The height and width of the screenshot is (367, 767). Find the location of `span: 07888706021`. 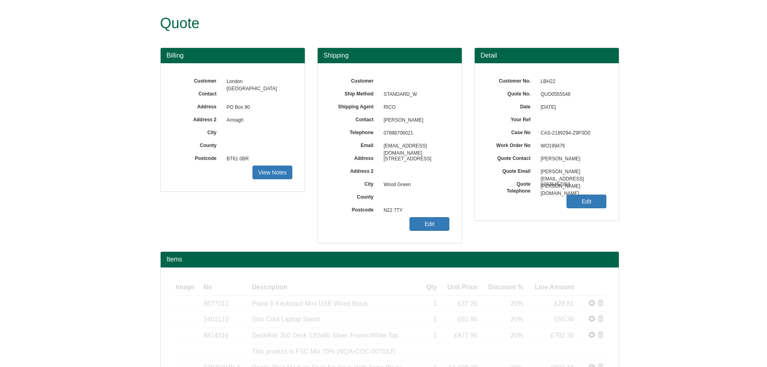

span: 07888706021 is located at coordinates (415, 133).